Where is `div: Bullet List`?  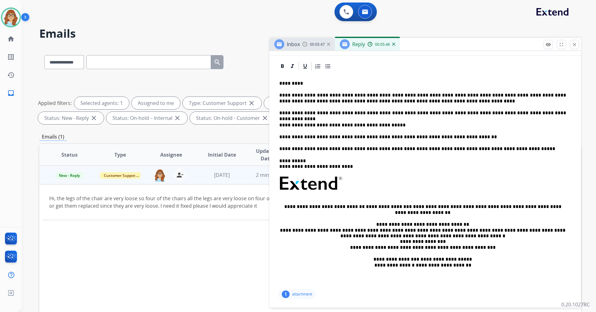 div: Bullet List is located at coordinates (328, 66).